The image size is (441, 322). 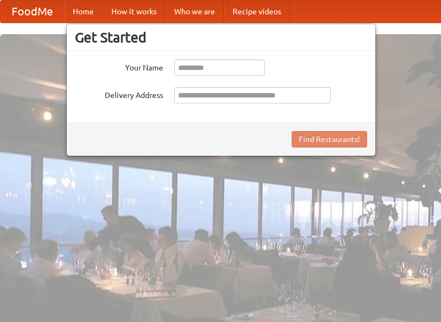 What do you see at coordinates (221, 37) in the screenshot?
I see `h3: Get Started` at bounding box center [221, 37].